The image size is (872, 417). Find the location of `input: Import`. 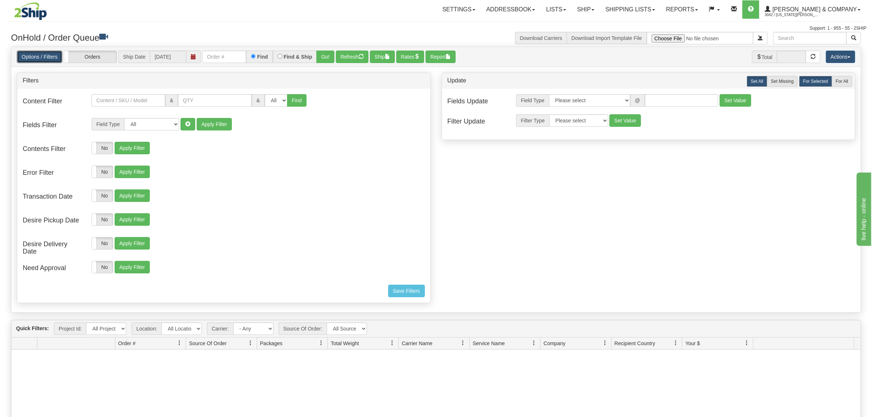

input: Import is located at coordinates (700, 38).